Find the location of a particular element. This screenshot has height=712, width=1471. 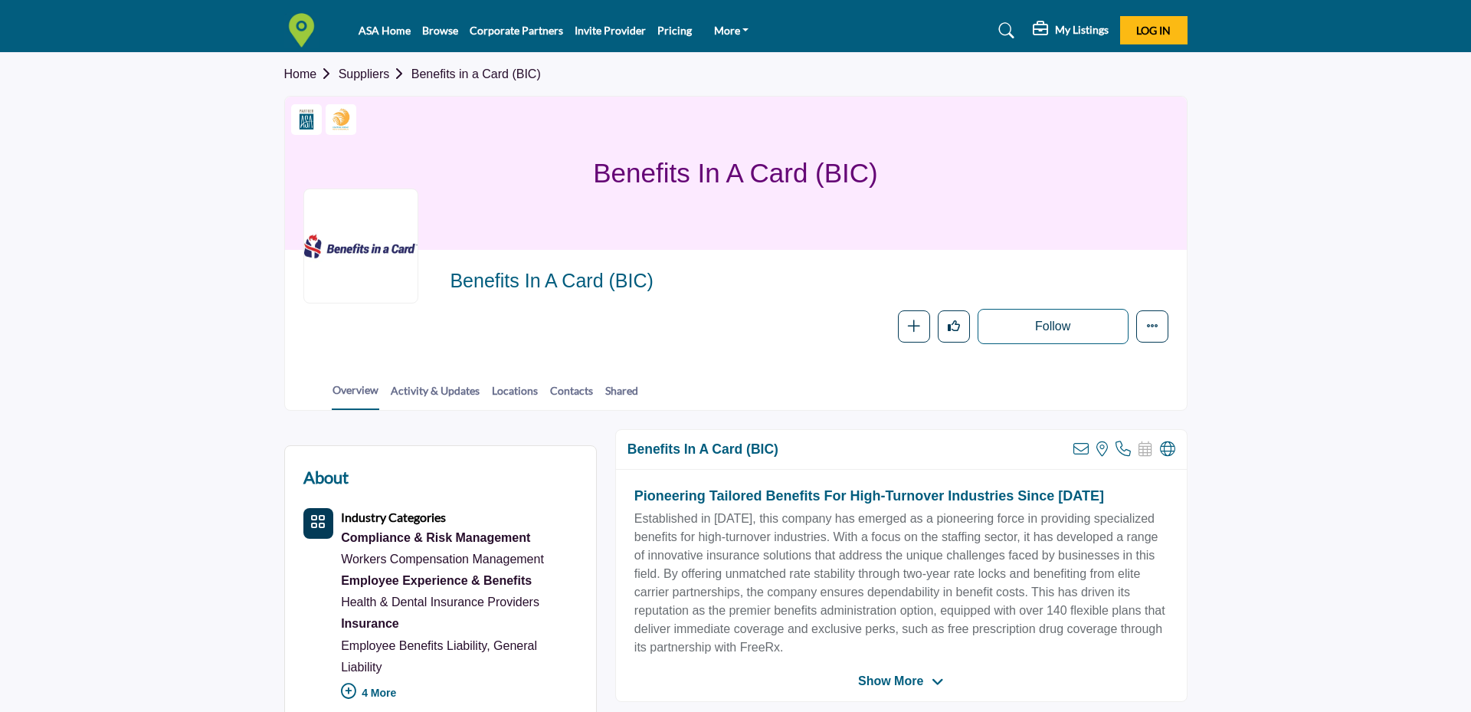

a: ASA Home is located at coordinates (385, 30).